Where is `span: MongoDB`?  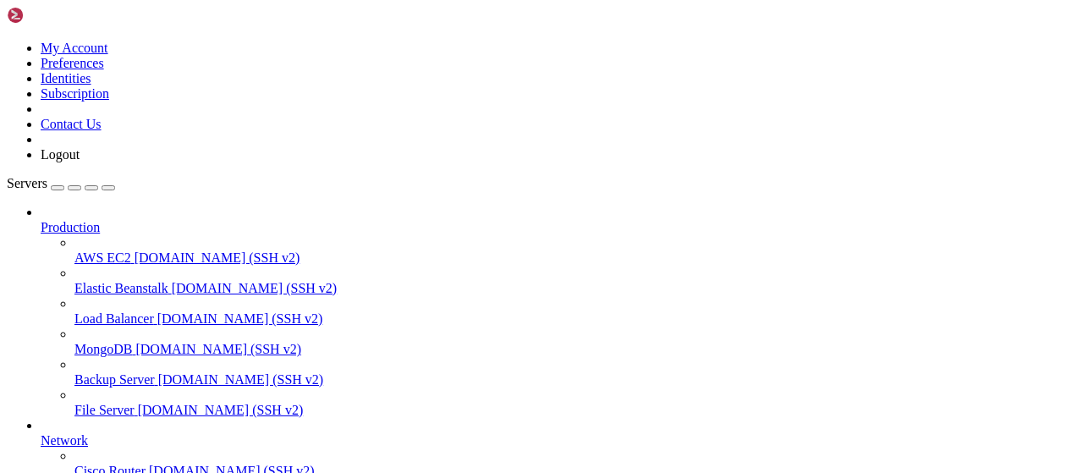
span: MongoDB is located at coordinates (103, 349).